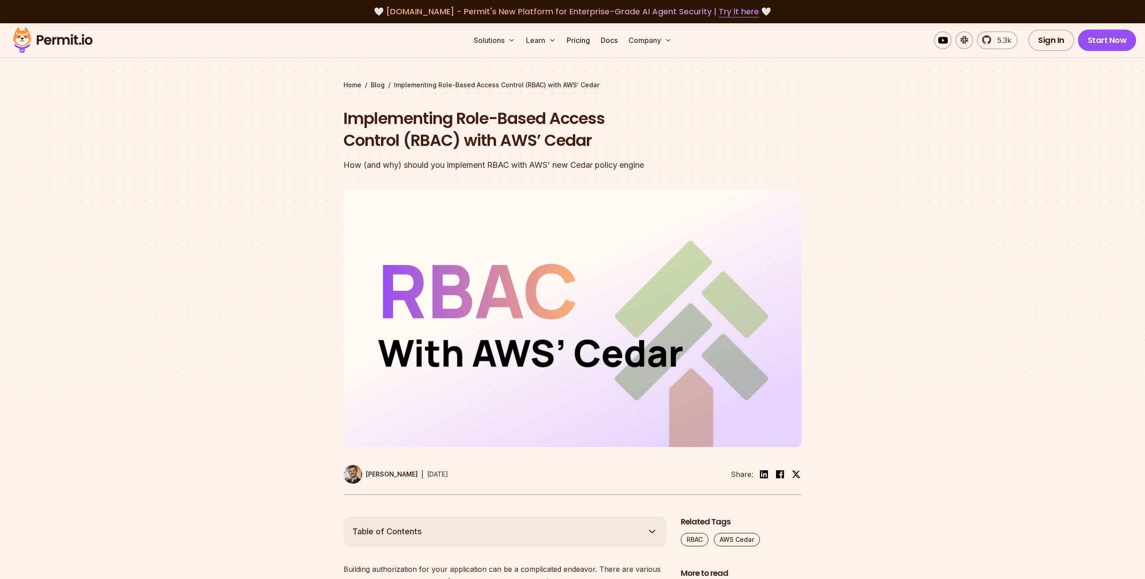 This screenshot has width=1145, height=579. What do you see at coordinates (741, 573) in the screenshot?
I see `h2: More to read` at bounding box center [741, 573].